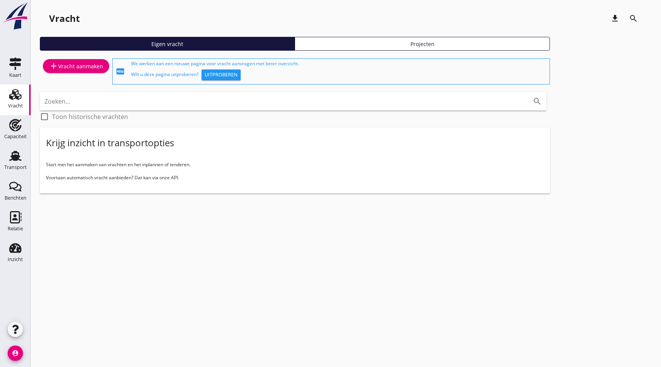  I want to click on img: logo-small.a267ee39.svg, so click(15, 16).